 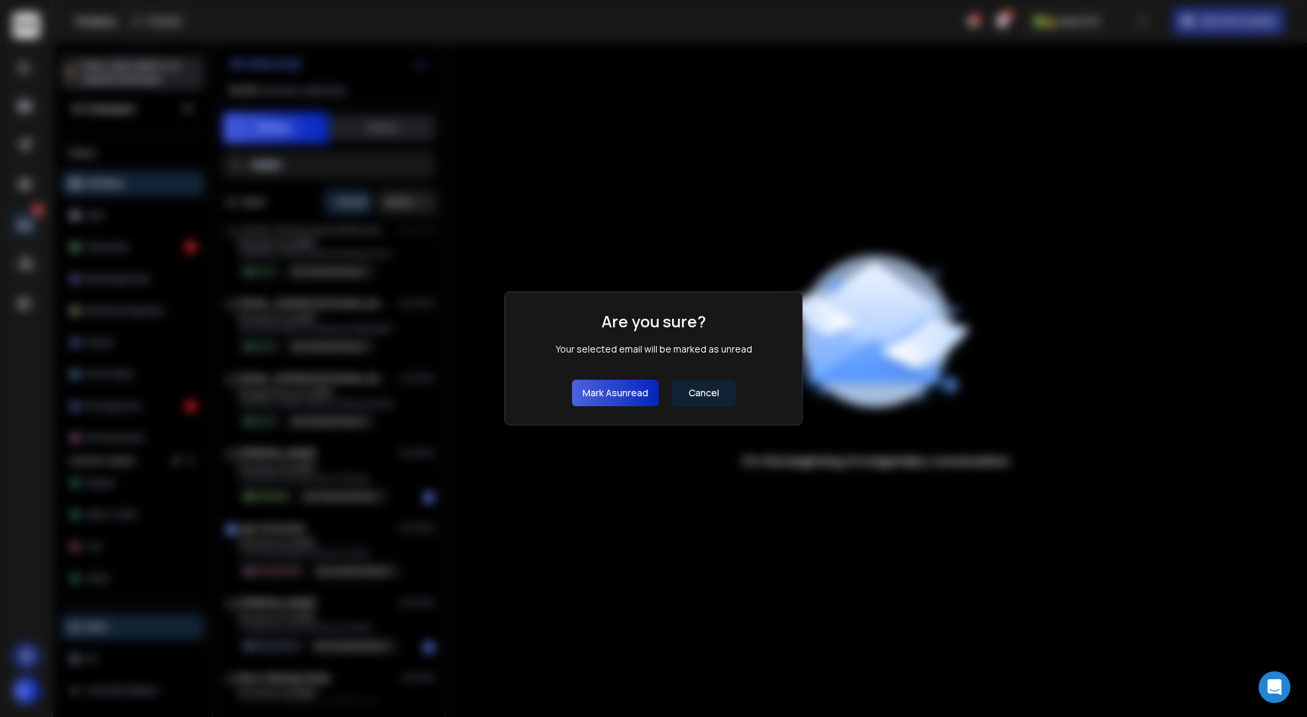 I want to click on button: Cancel, so click(x=704, y=393).